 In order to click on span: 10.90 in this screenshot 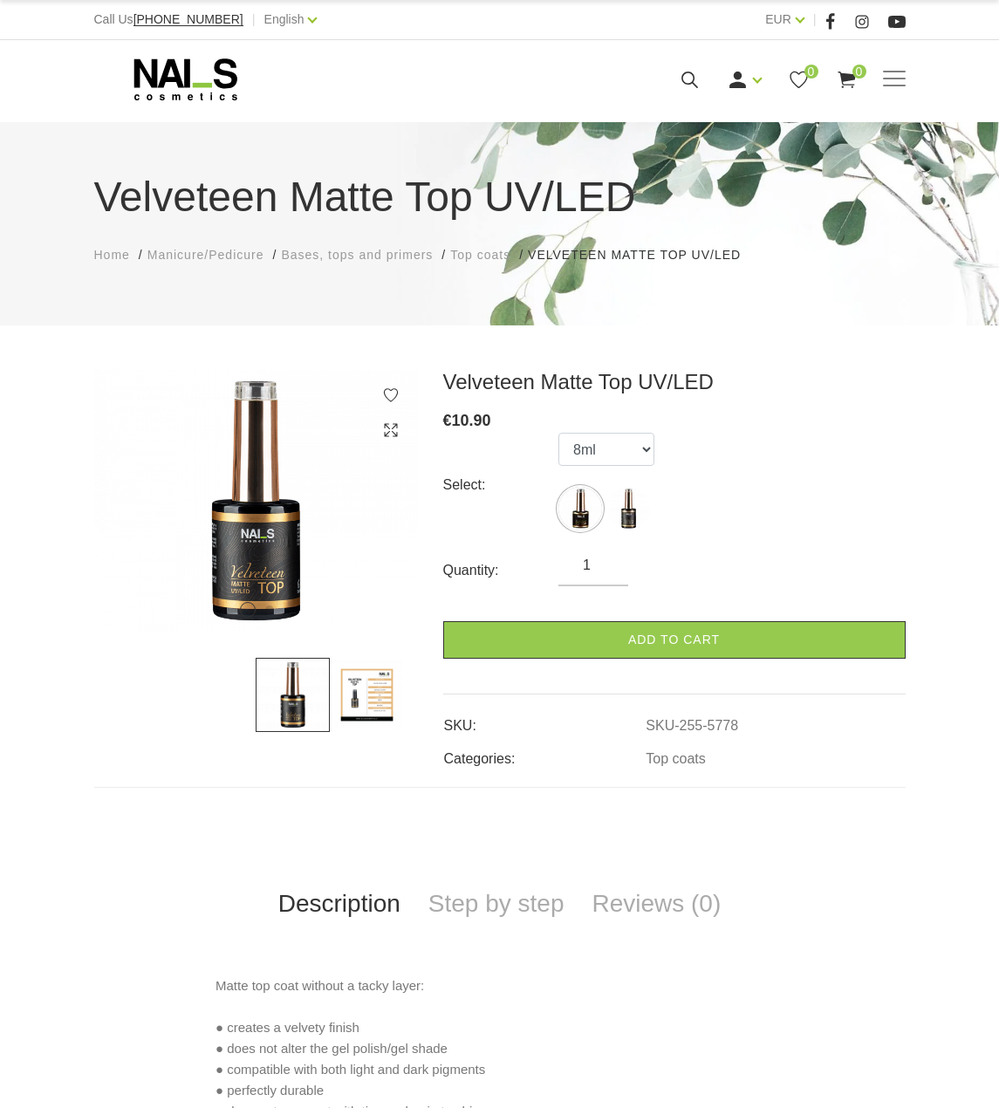, I will do `click(471, 420)`.